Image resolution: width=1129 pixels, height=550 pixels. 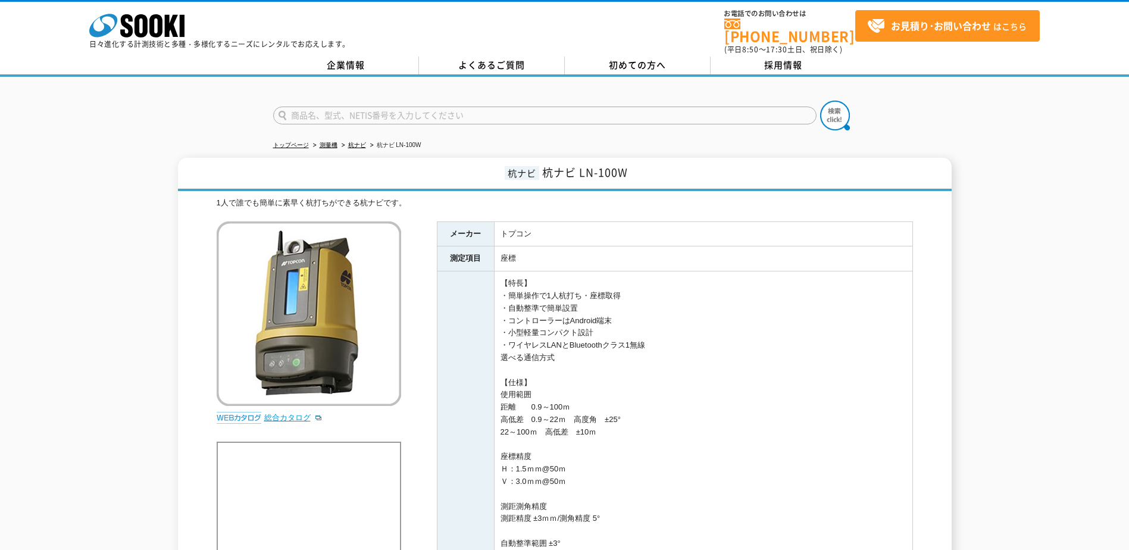 I want to click on a: 採用情報, so click(x=783, y=65).